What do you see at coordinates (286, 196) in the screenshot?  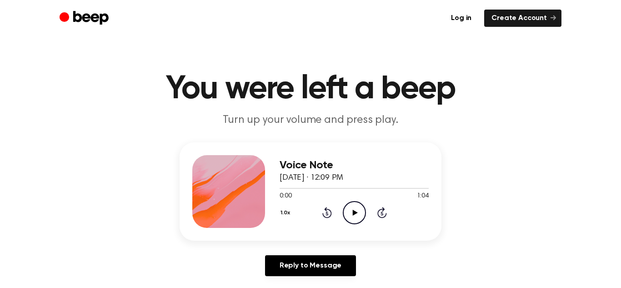 I see `span: 0:00` at bounding box center [286, 196].